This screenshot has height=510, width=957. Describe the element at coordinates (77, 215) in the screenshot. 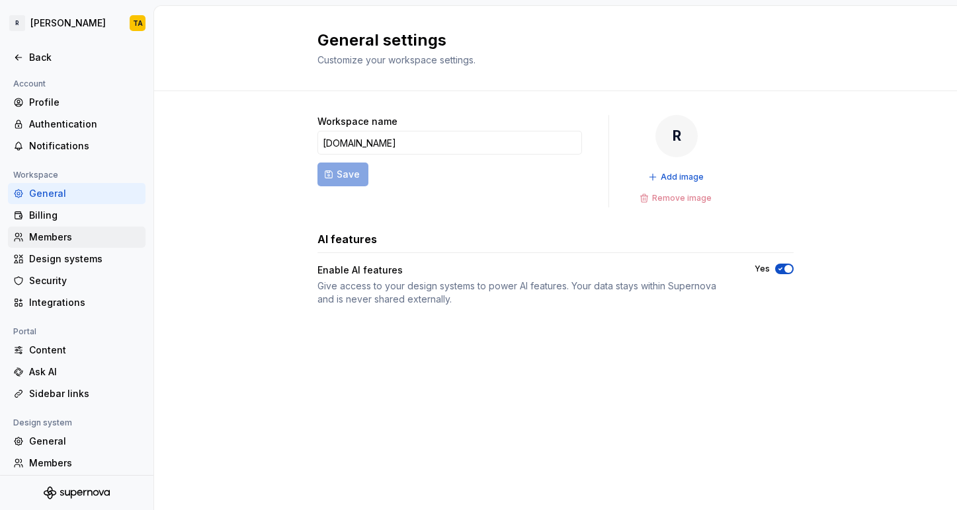

I see `a: Billing` at that location.